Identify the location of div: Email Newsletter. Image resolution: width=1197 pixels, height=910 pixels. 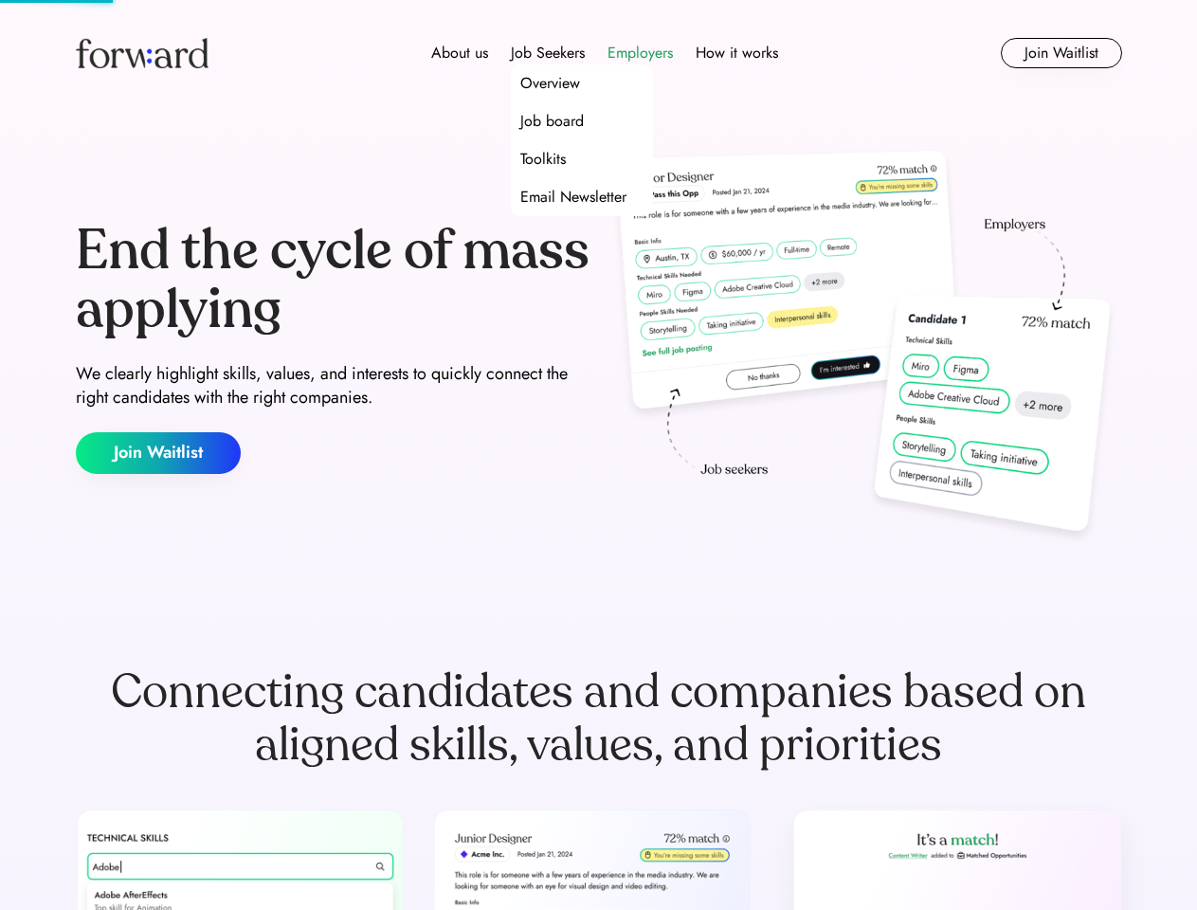
(573, 197).